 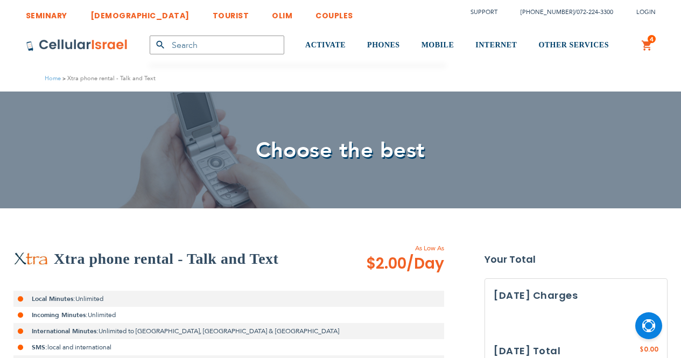 I want to click on a: Support, so click(x=484, y=12).